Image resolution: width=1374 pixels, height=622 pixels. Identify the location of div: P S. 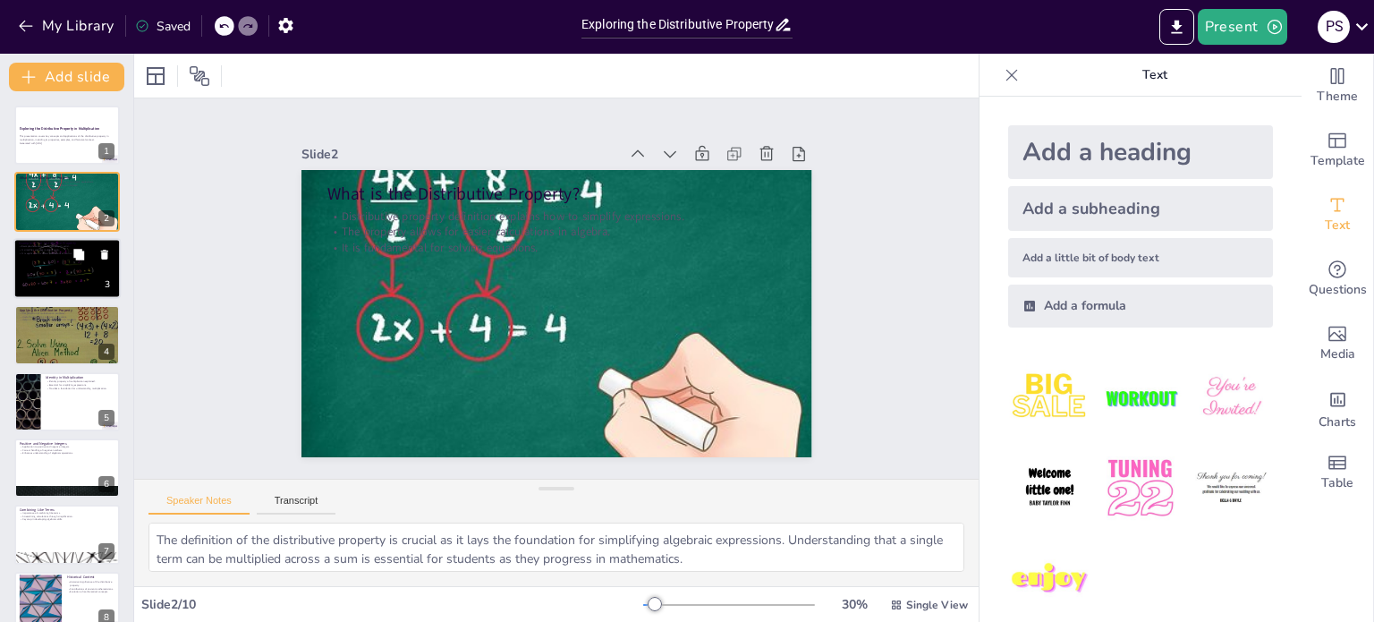
(1334, 27).